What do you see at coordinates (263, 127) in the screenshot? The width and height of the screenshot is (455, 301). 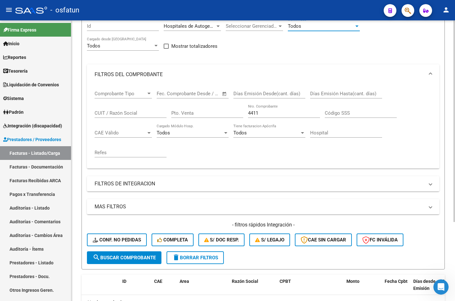 I see `div: FILTROS DEL COMPROBANTE` at bounding box center [263, 127].